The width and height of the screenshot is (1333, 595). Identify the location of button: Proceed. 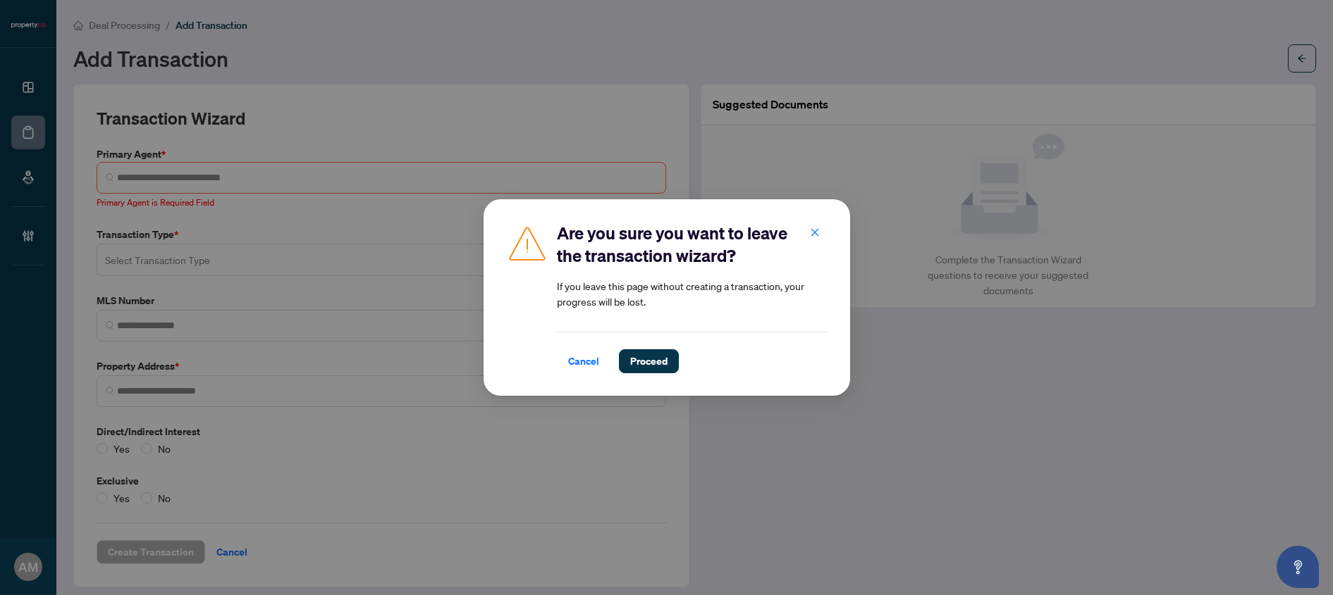
(648, 362).